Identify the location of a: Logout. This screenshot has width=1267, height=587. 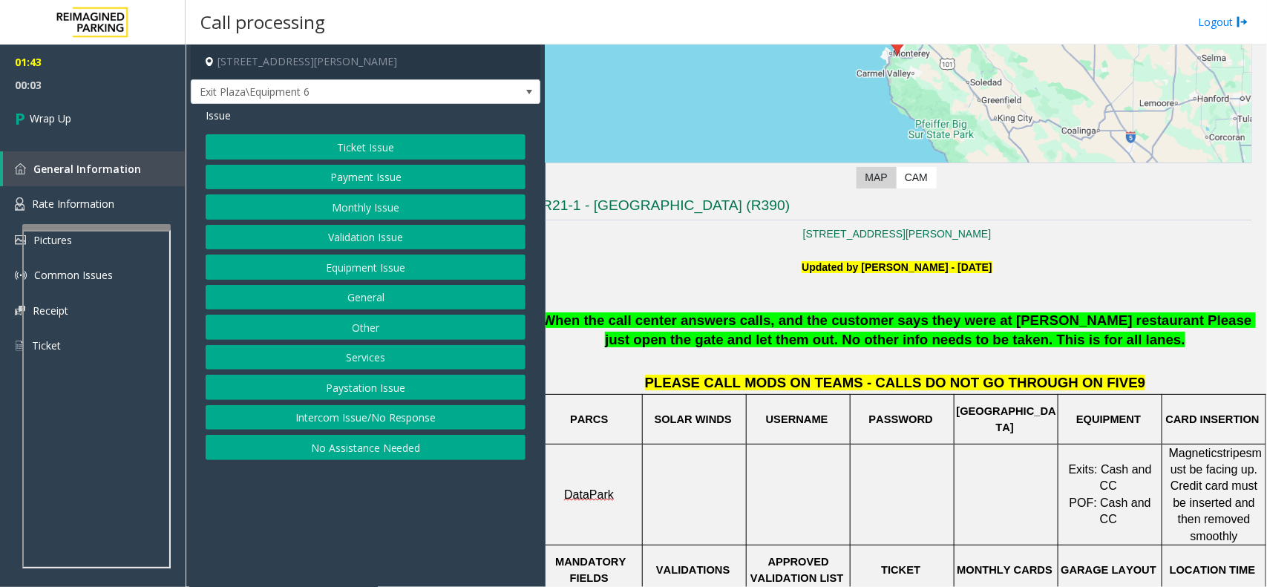
(1224, 22).